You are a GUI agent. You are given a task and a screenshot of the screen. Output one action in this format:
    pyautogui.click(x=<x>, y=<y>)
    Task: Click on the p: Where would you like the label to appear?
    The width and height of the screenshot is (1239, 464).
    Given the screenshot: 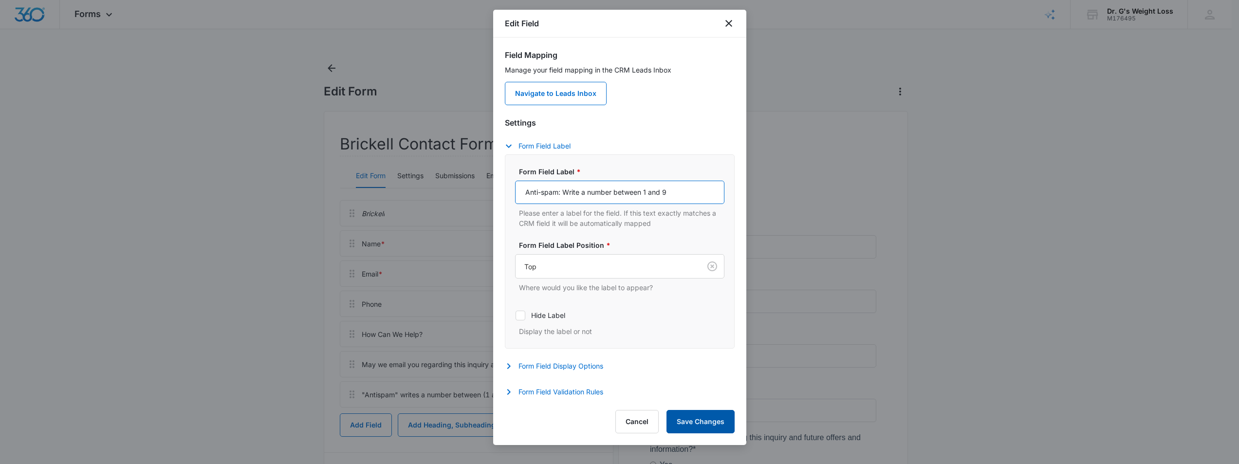 What is the action you would take?
    pyautogui.click(x=622, y=287)
    